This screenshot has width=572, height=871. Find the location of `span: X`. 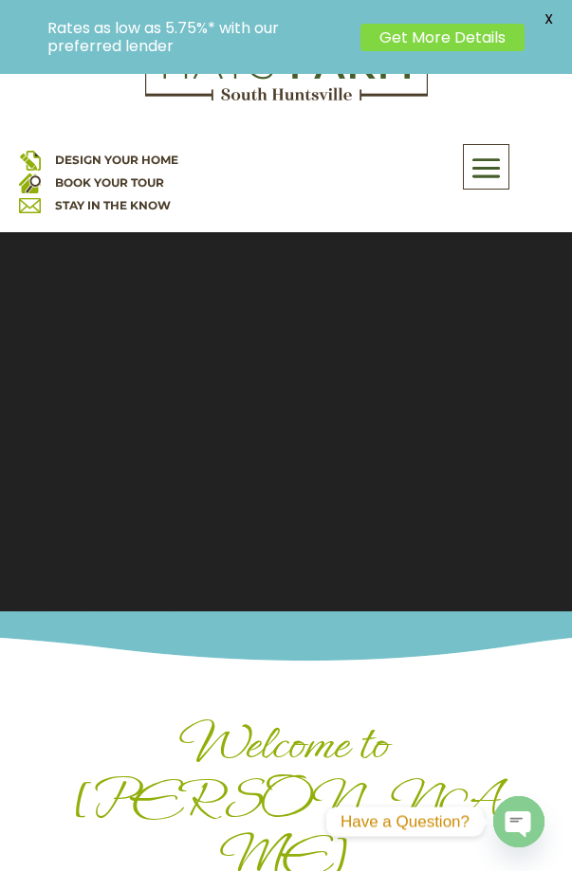

span: X is located at coordinates (548, 19).